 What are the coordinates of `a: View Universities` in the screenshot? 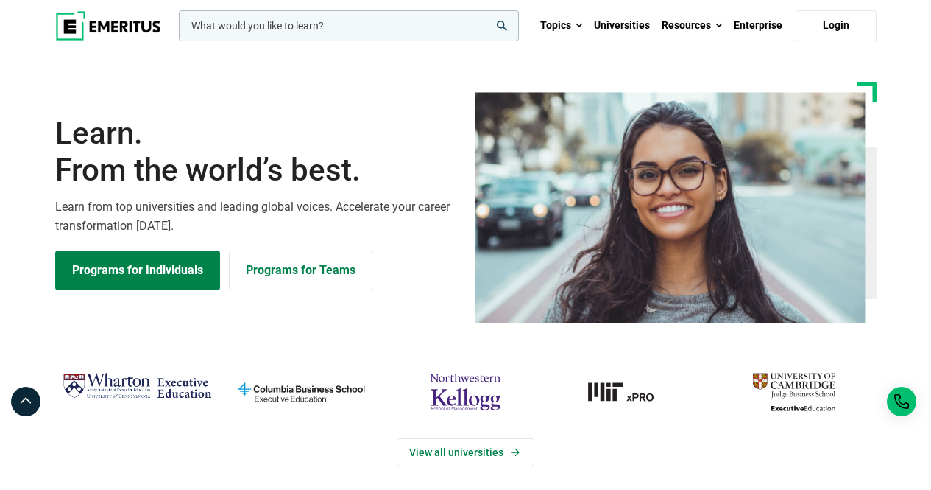 It's located at (465, 452).